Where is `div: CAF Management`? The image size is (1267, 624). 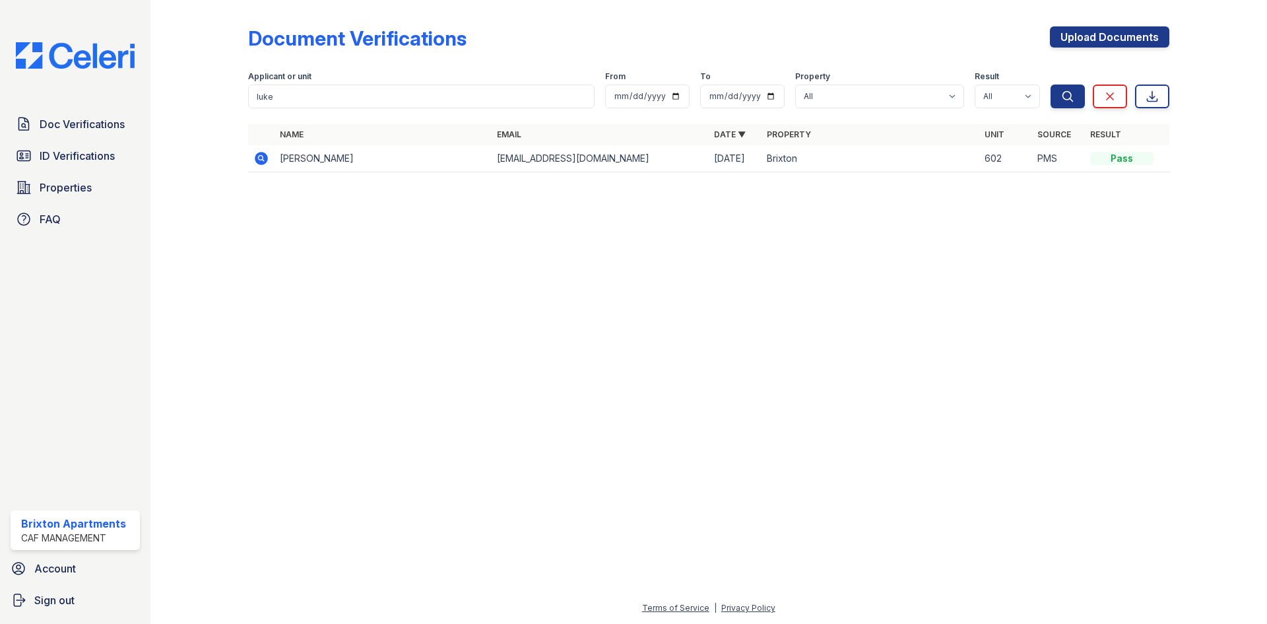
div: CAF Management is located at coordinates (73, 538).